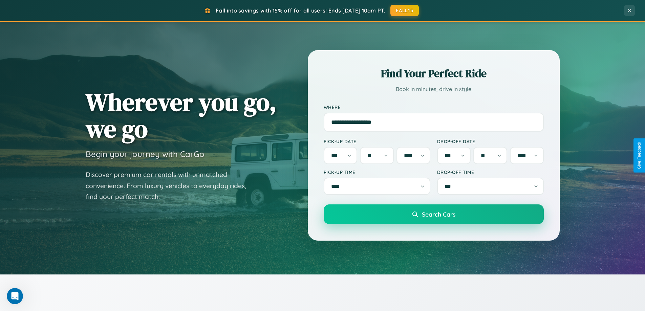 This screenshot has height=311, width=645. Describe the element at coordinates (377, 172) in the screenshot. I see `label: Pick-up Time` at that location.